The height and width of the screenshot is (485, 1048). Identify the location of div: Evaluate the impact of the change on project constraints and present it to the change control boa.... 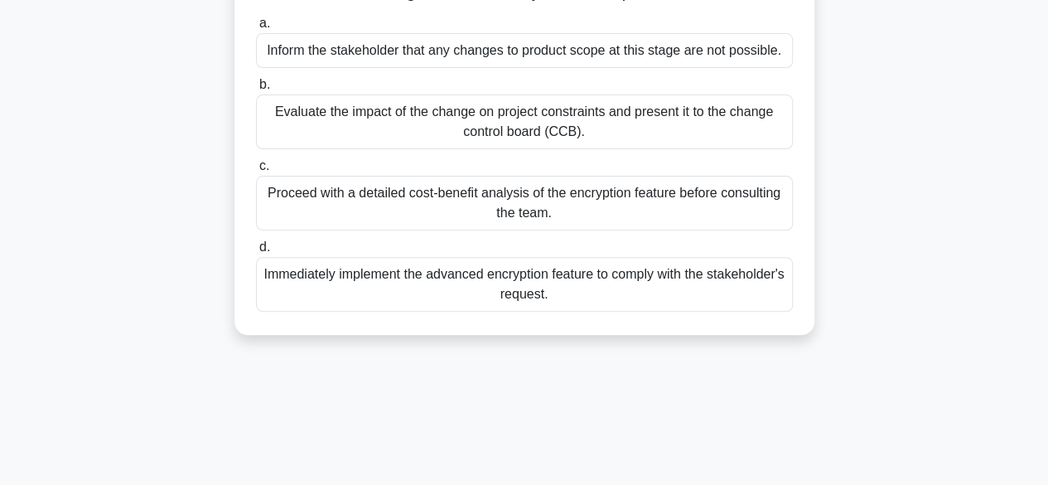
(525, 122).